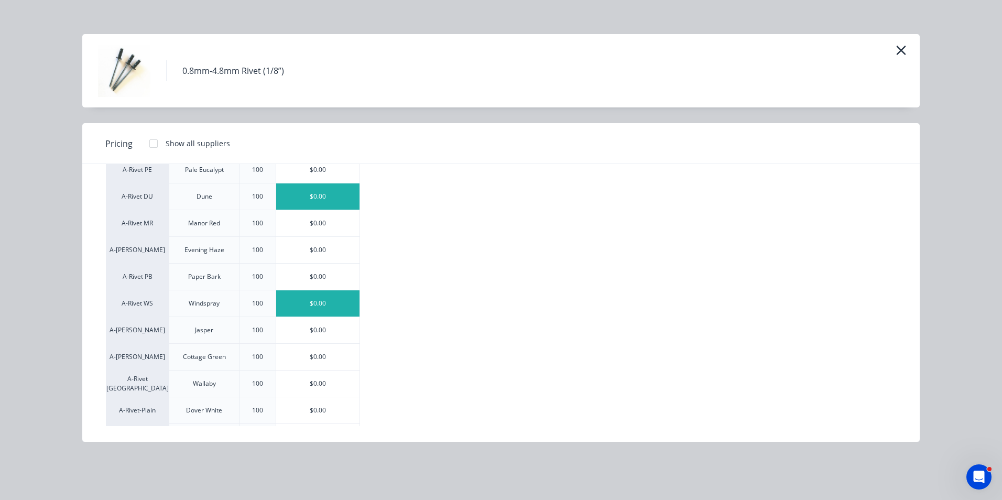  Describe the element at coordinates (204, 197) in the screenshot. I see `div: Dune` at that location.